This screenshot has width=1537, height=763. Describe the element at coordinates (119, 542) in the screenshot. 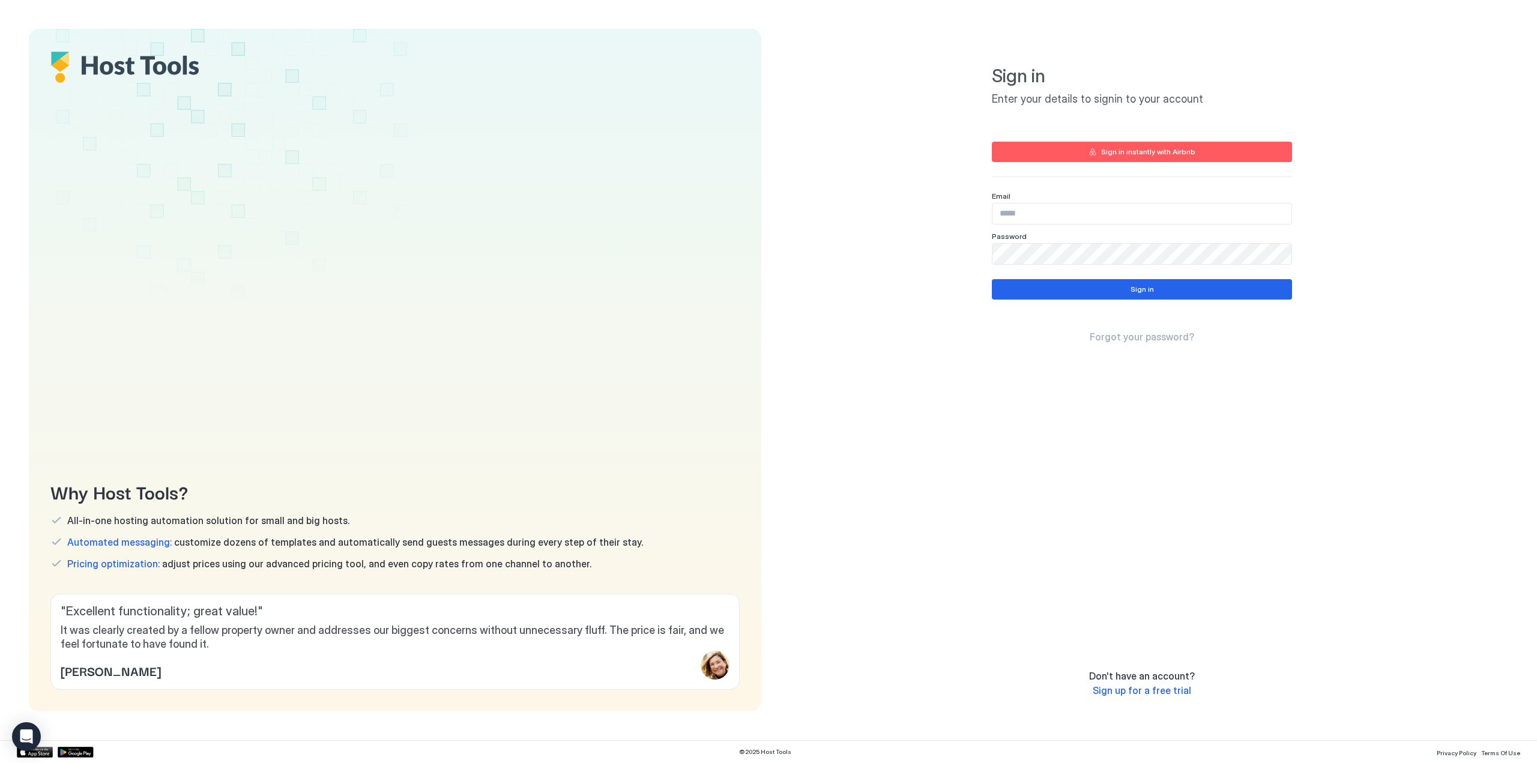

I see `span: Automated messaging:` at that location.